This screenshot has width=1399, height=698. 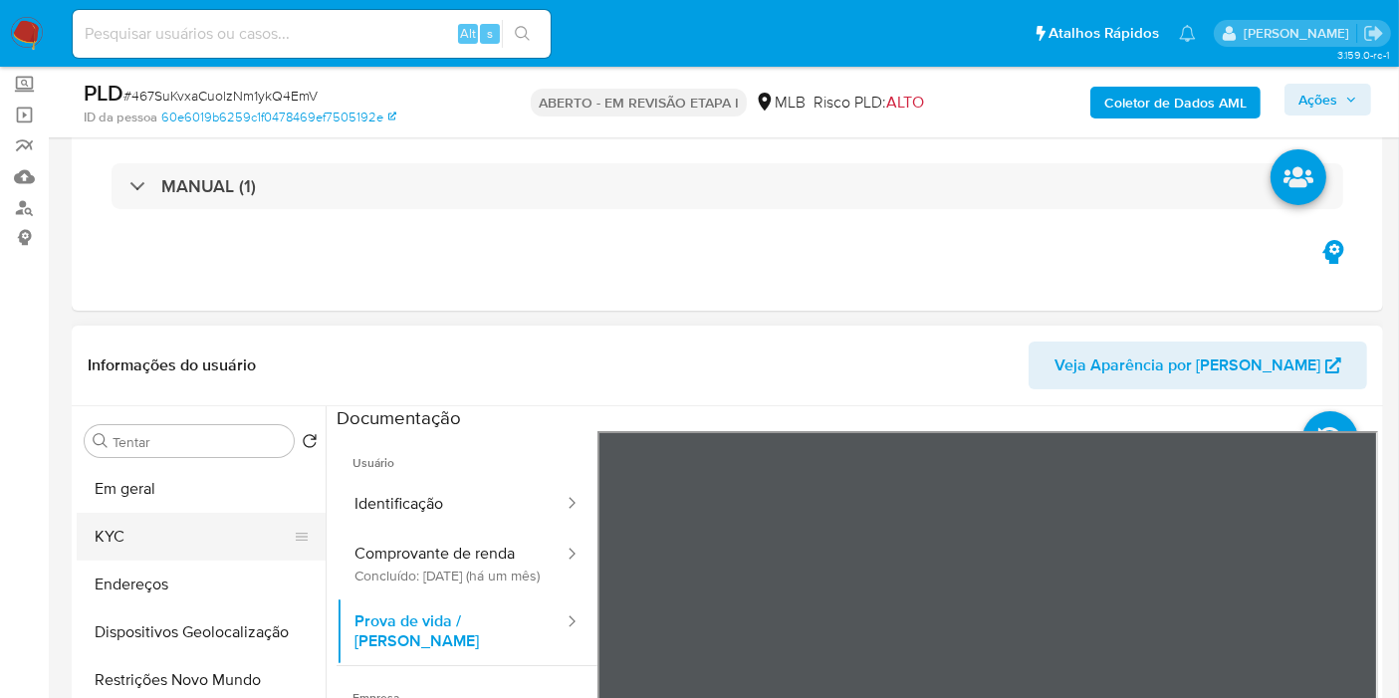 What do you see at coordinates (1363, 55) in the screenshot?
I see `font: 3.159.0-rc-1` at bounding box center [1363, 55].